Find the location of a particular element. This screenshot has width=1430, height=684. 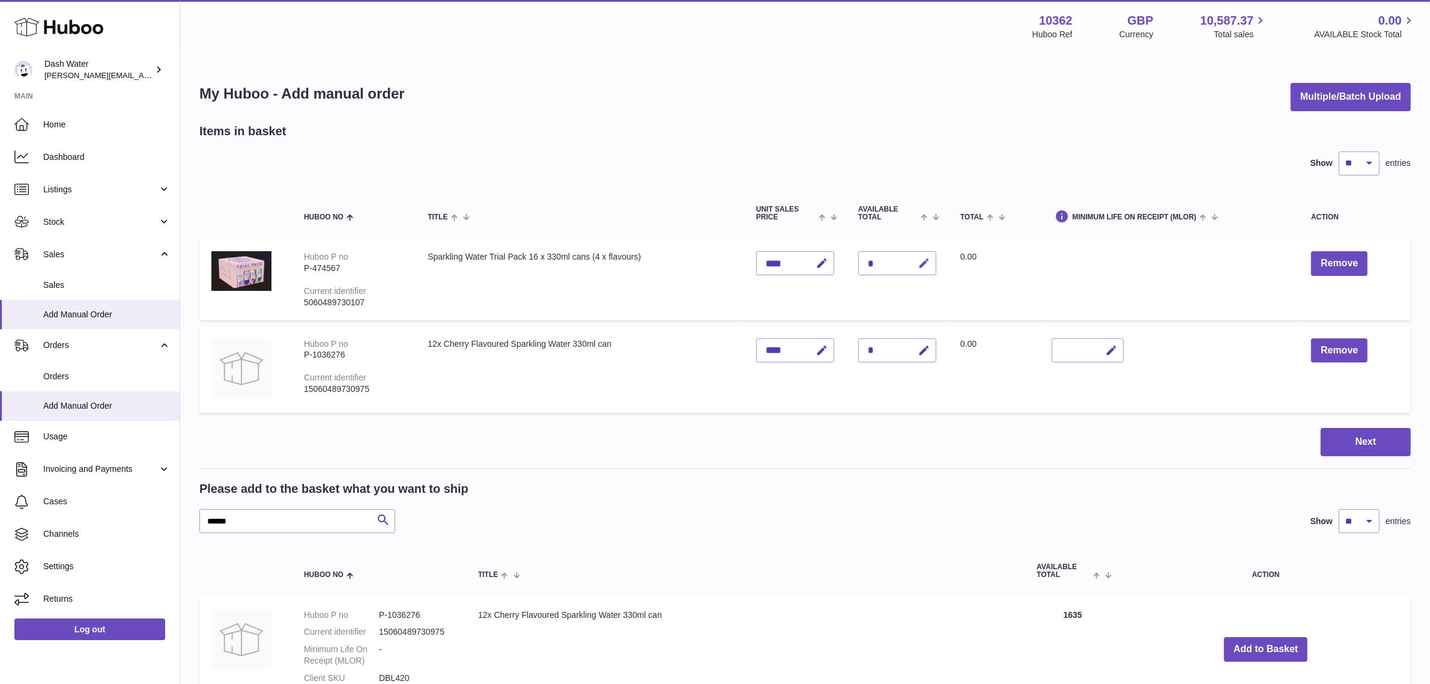

div: 5060489730107 is located at coordinates (354, 302).